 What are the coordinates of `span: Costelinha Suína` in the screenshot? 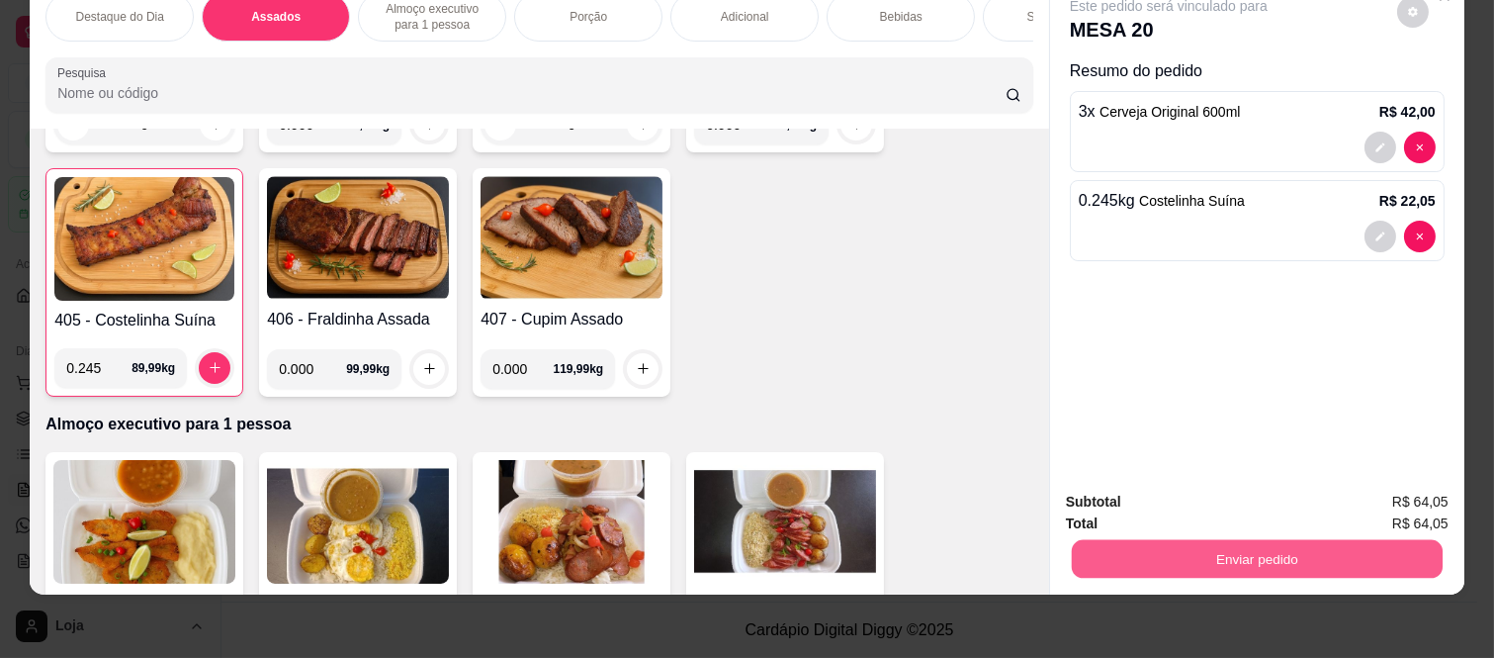 It's located at (1191, 201).